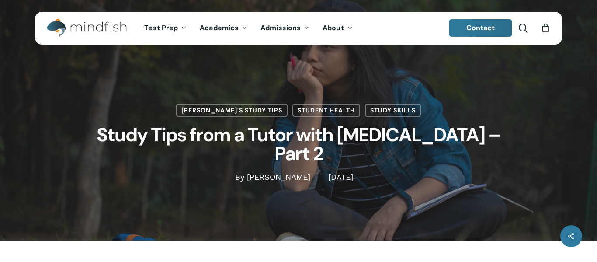 Image resolution: width=597 pixels, height=262 pixels. Describe the element at coordinates (248, 28) in the screenshot. I see `nav: Main Menu` at that location.